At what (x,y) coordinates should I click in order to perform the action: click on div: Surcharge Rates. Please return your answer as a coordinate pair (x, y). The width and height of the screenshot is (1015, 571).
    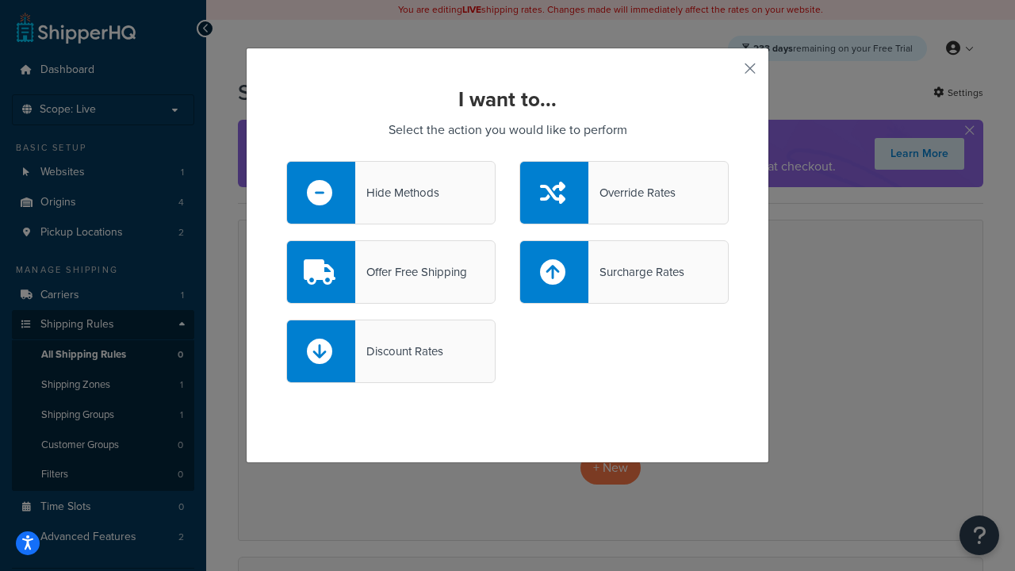
    Looking at the image, I should click on (636, 272).